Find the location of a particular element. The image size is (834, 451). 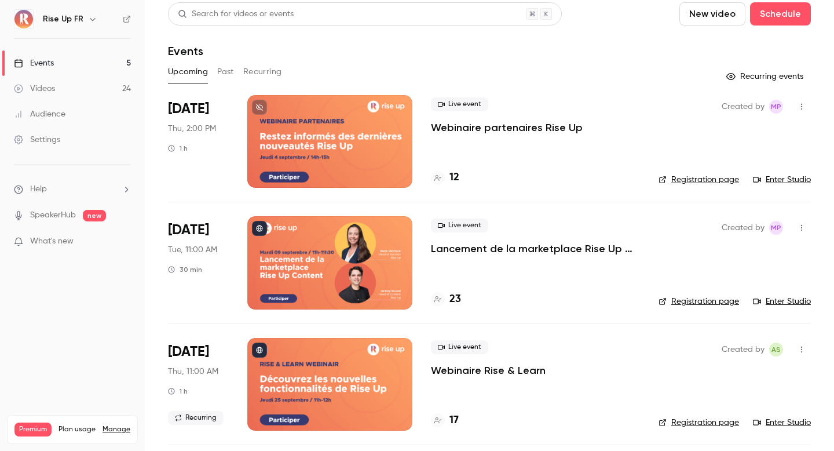

a: Lancement de la marketplace Rise Up Content & présentation des Content Playlists is located at coordinates (535, 249).